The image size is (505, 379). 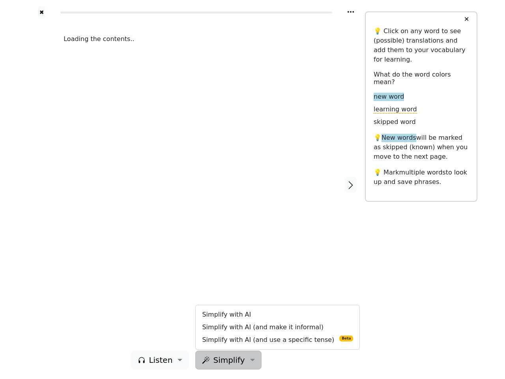 What do you see at coordinates (160, 360) in the screenshot?
I see `span: Listen` at bounding box center [160, 360].